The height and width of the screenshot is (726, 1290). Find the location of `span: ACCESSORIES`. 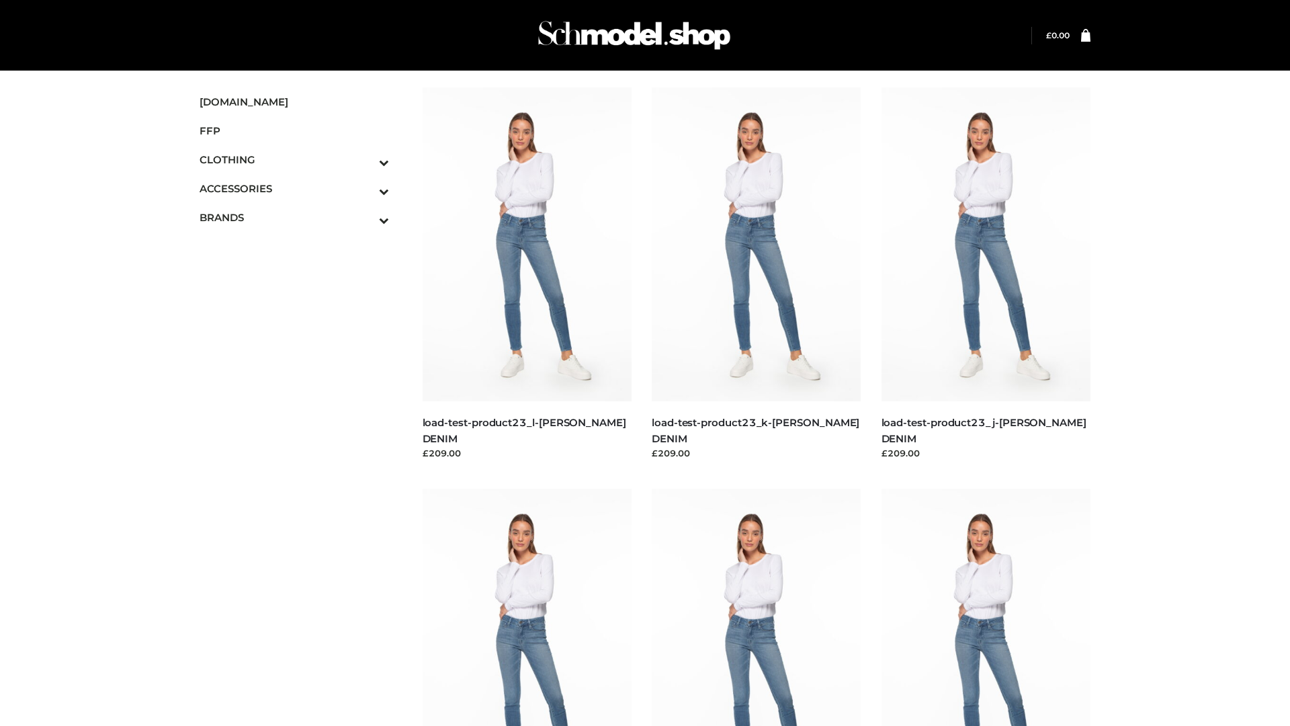

span: ACCESSORIES is located at coordinates (294, 188).